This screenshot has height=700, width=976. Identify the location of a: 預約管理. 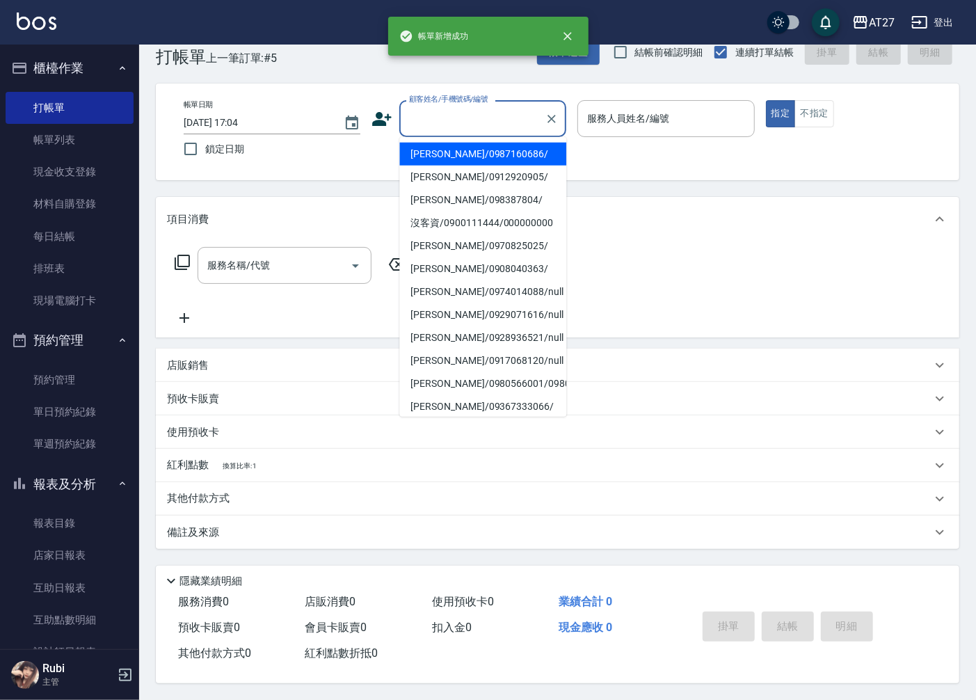
(70, 380).